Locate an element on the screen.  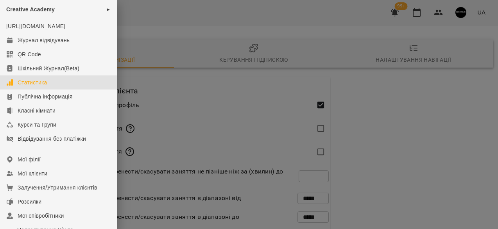
div: Статистика is located at coordinates (32, 83).